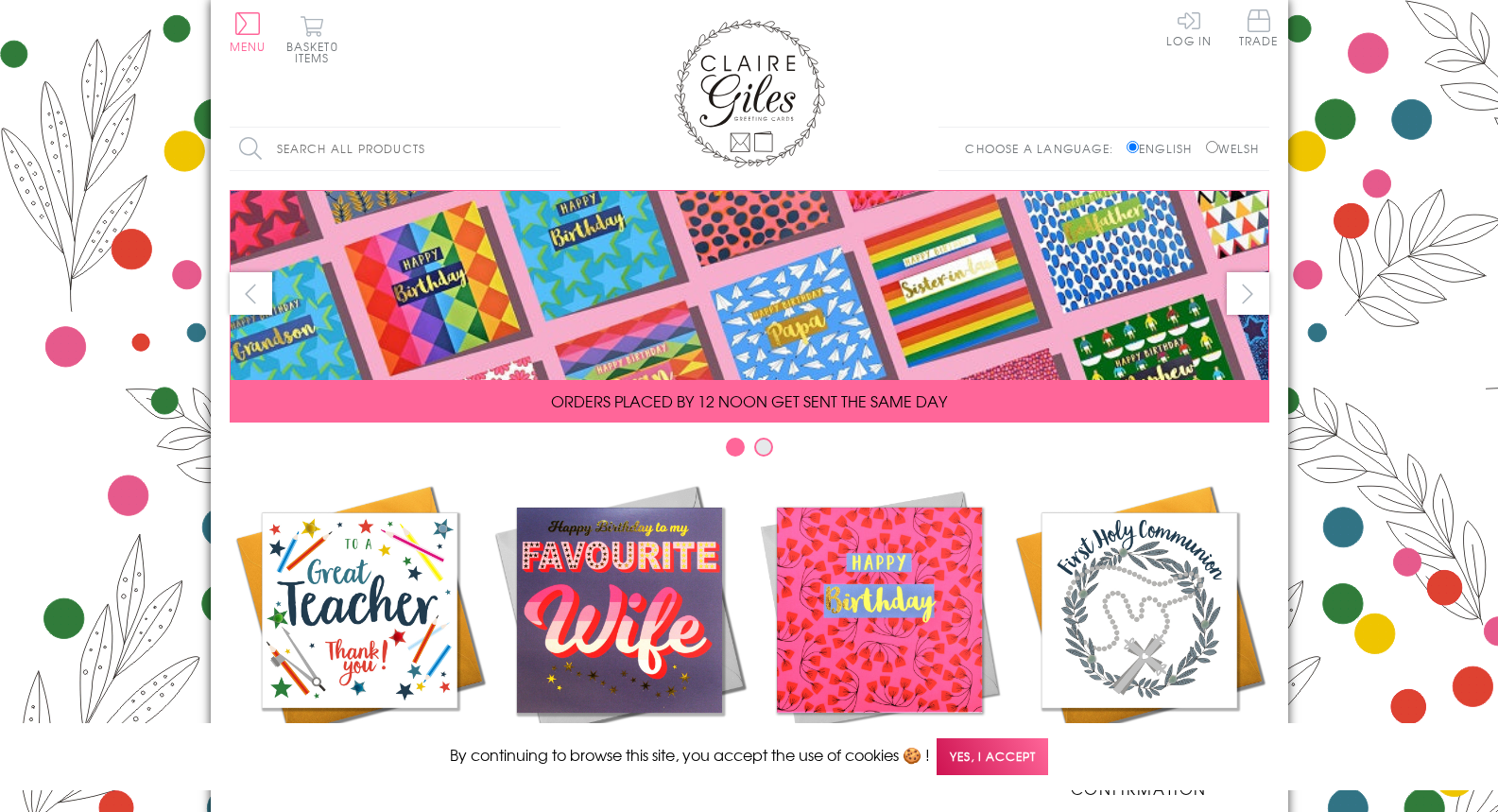  Describe the element at coordinates (749, 451) in the screenshot. I see `div: Carousel Pagination` at that location.